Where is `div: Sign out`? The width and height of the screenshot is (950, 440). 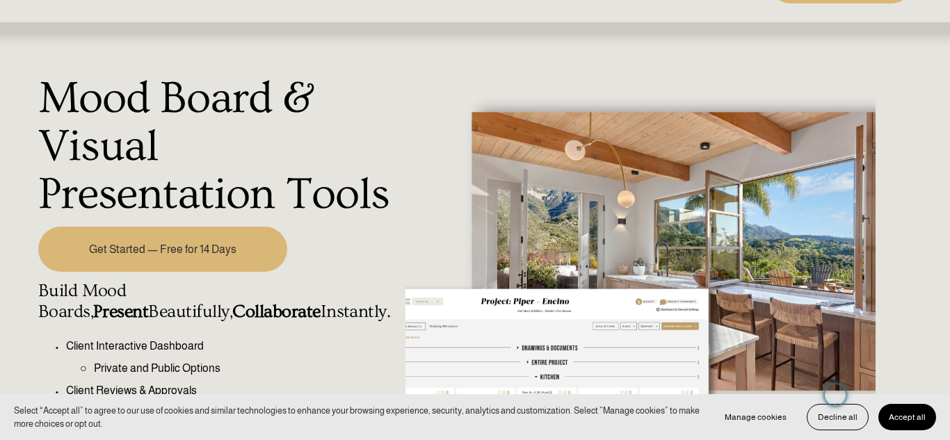 div: Sign out is located at coordinates (475, 74).